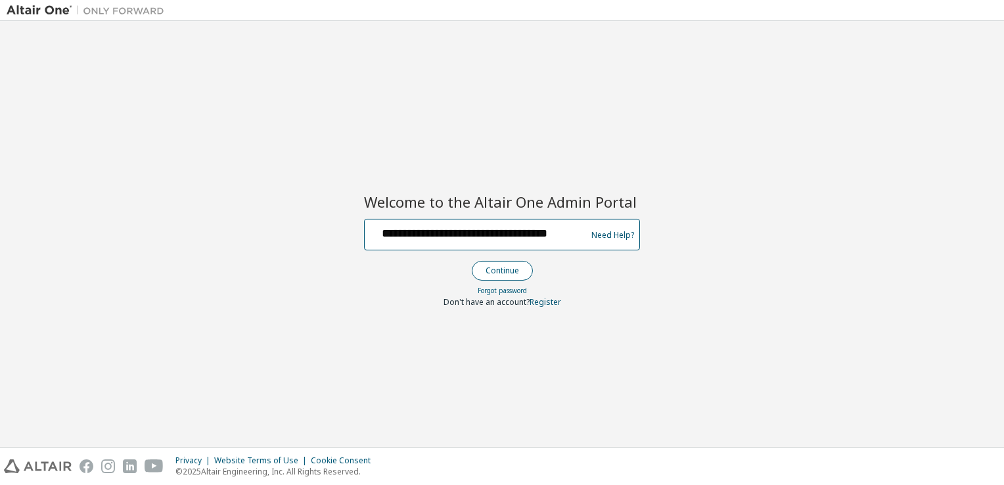  Describe the element at coordinates (486, 302) in the screenshot. I see `span: Don't have an account?` at that location.